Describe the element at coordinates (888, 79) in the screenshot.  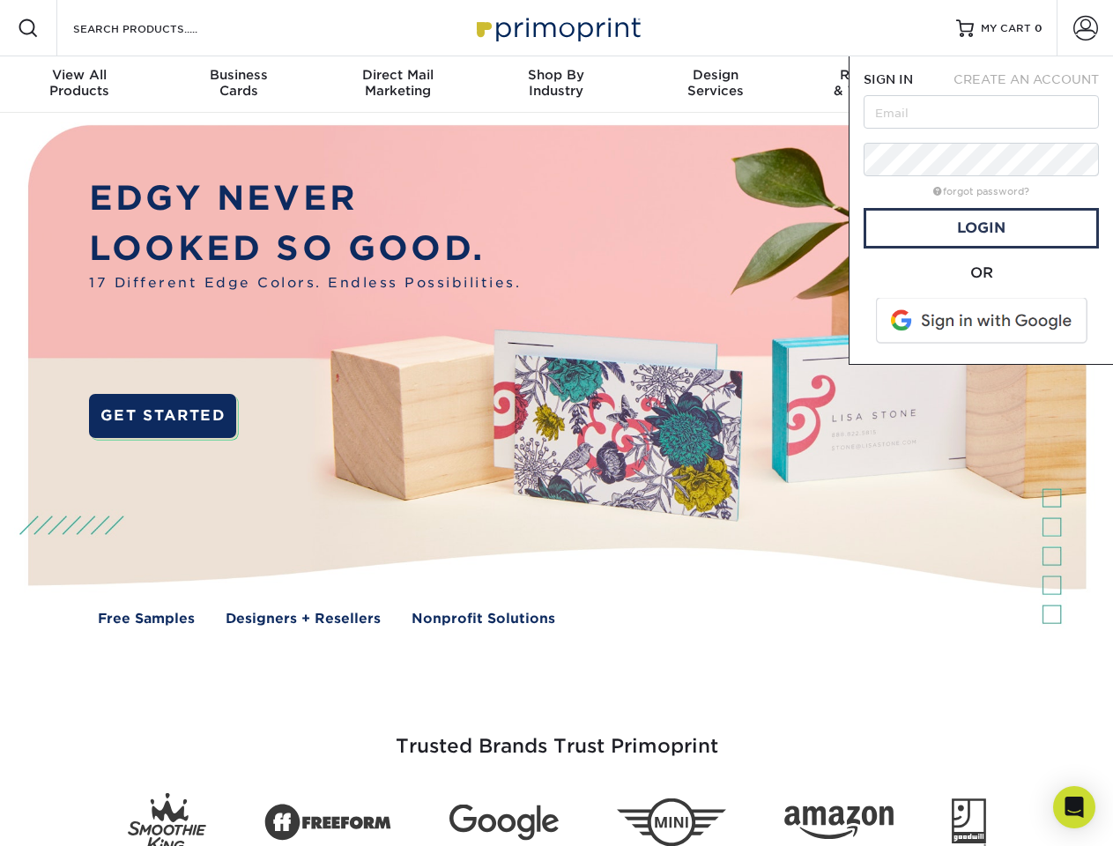
I see `span: SIGN IN` at that location.